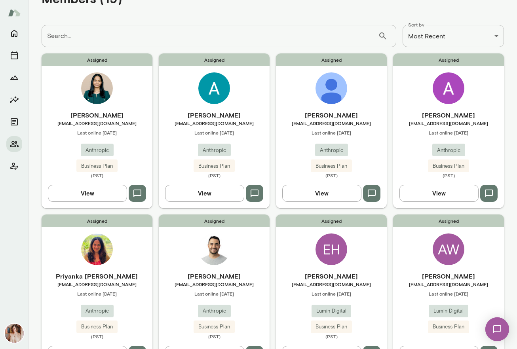  Describe the element at coordinates (416, 25) in the screenshot. I see `label: Sort by` at that location.